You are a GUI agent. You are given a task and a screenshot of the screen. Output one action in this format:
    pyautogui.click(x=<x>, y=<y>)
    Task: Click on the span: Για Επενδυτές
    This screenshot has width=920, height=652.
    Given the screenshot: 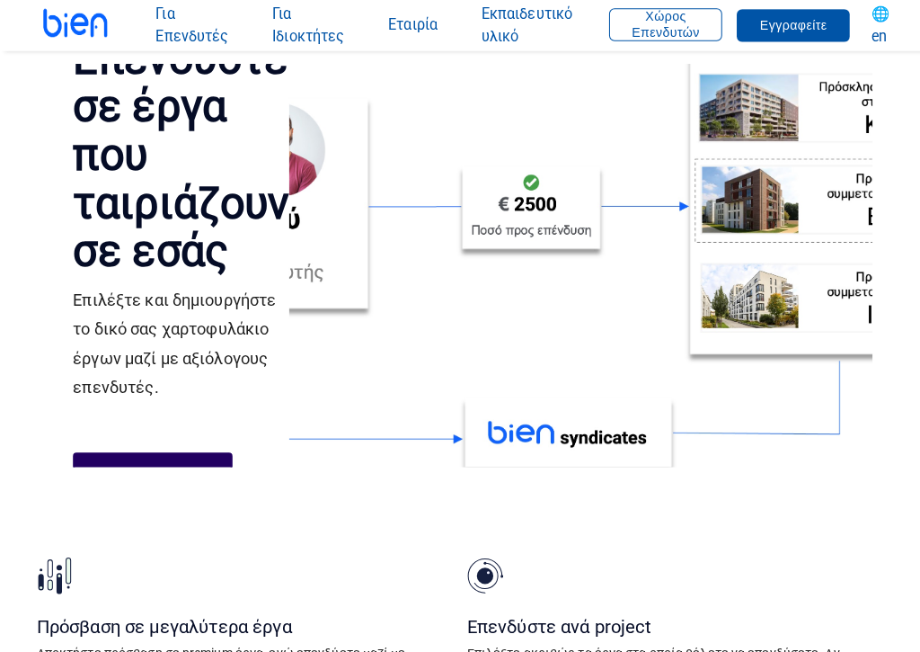 What is the action you would take?
    pyautogui.click(x=190, y=24)
    